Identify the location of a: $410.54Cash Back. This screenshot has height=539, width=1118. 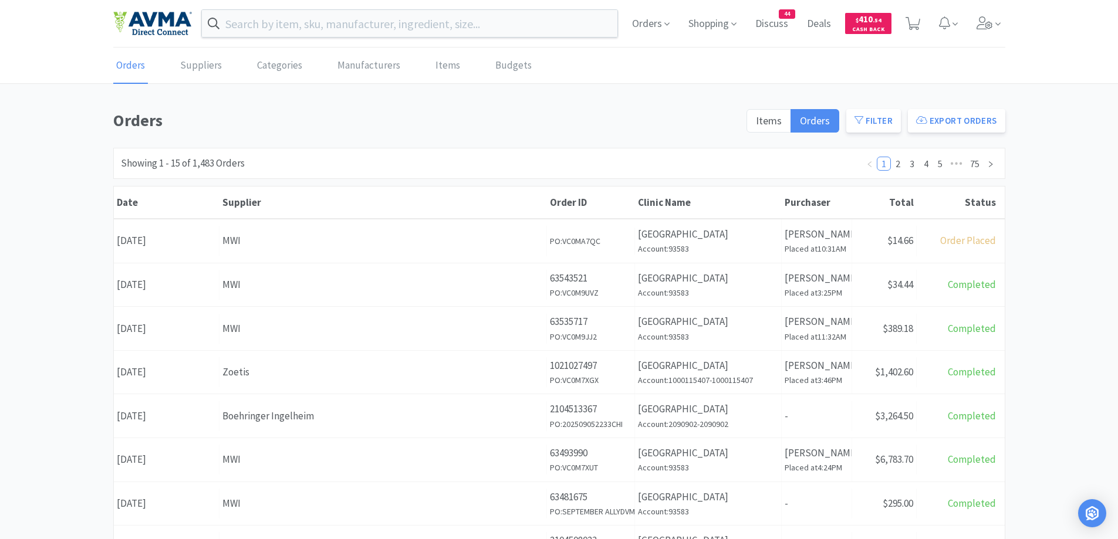
(868, 23).